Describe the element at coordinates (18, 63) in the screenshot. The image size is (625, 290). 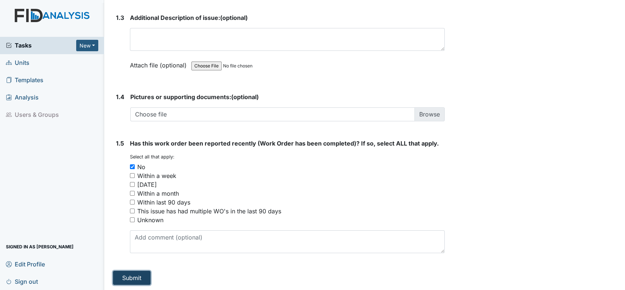
I see `span: Units` at that location.